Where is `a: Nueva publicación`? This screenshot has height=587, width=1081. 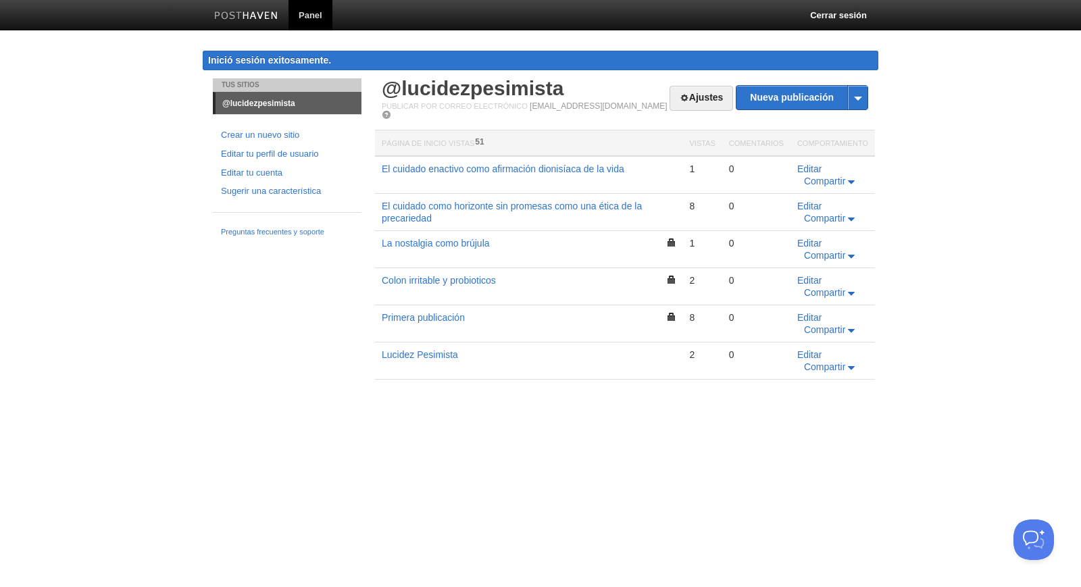 a: Nueva publicación is located at coordinates (802, 97).